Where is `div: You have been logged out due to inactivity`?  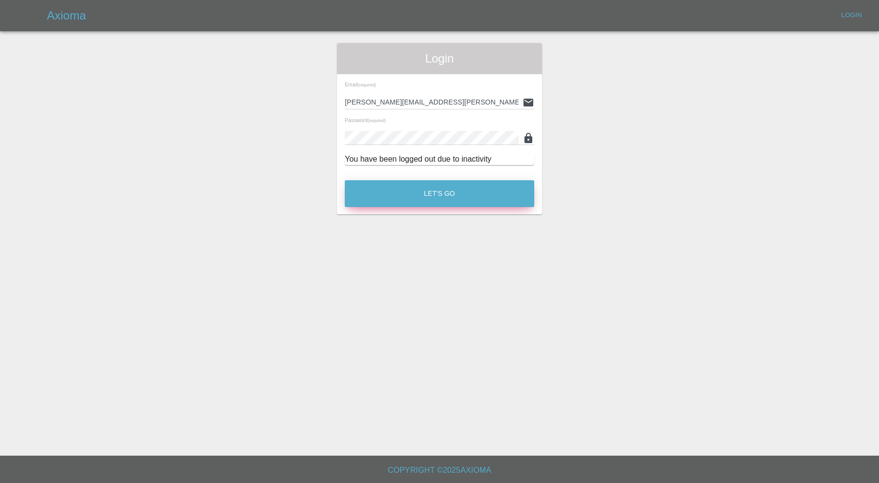
div: You have been logged out due to inactivity is located at coordinates (440, 159).